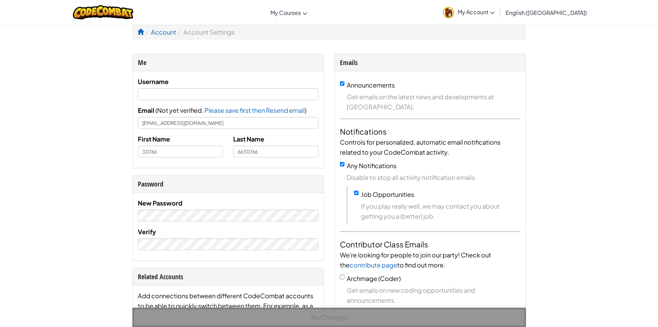  Describe the element at coordinates (249, 139) in the screenshot. I see `label: Last Name` at that location.